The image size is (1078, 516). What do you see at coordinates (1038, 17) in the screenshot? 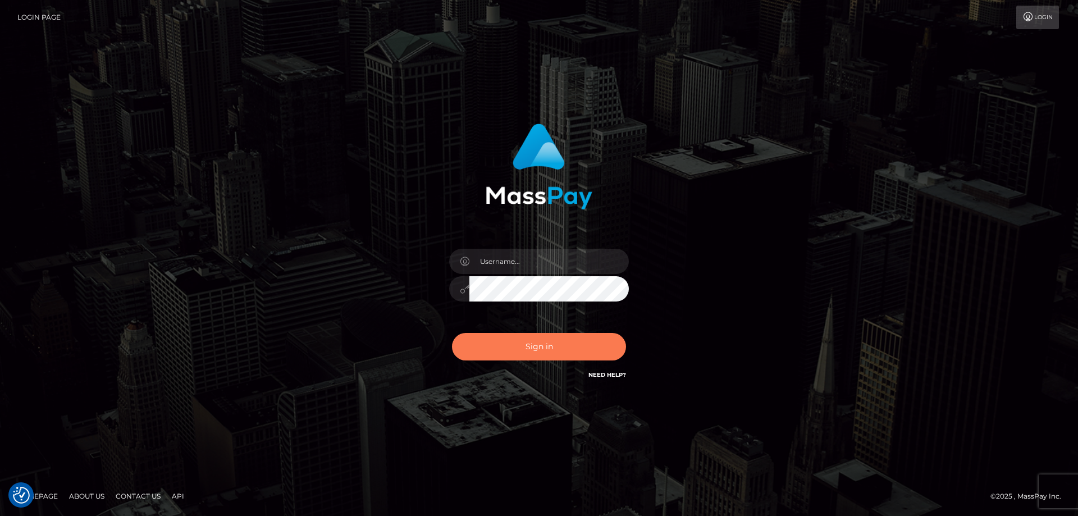
I see `a: Login` at bounding box center [1038, 17].